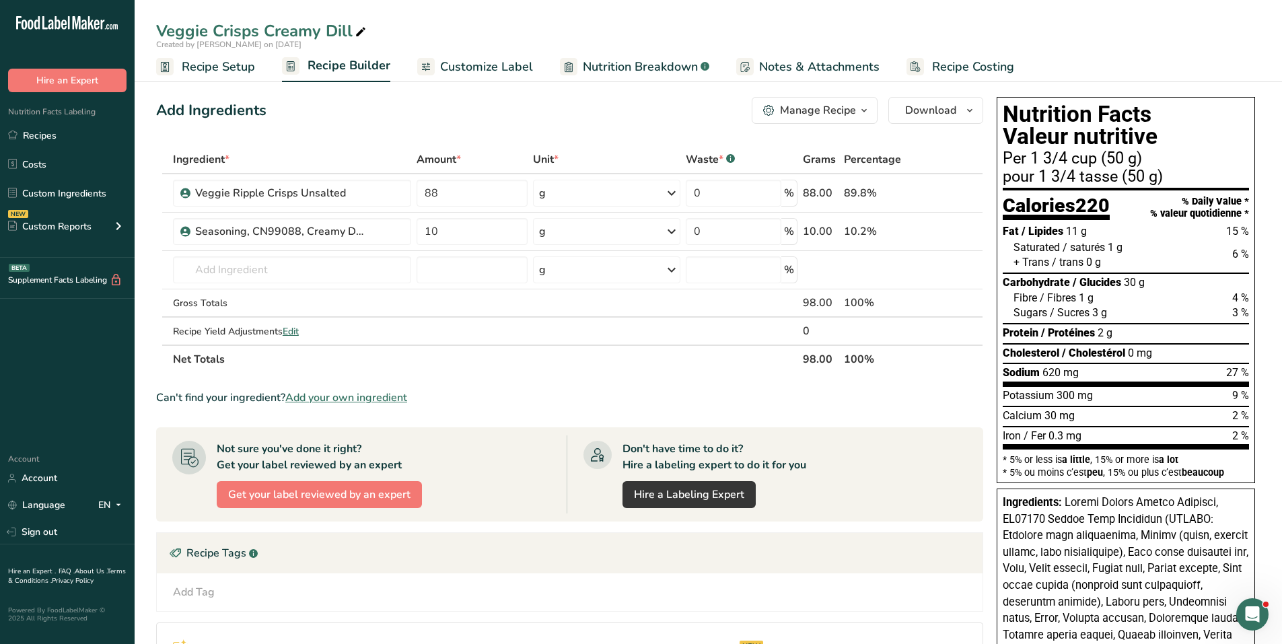 This screenshot has width=1282, height=644. What do you see at coordinates (635, 67) in the screenshot?
I see `a: Nutrition Breakdown` at bounding box center [635, 67].